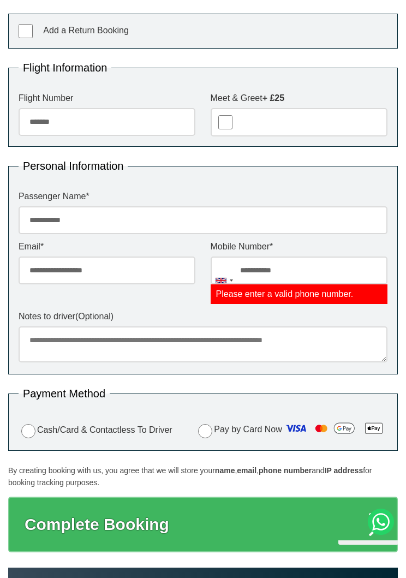  What do you see at coordinates (203, 197) in the screenshot?
I see `label: Passenger Name` at bounding box center [203, 197].